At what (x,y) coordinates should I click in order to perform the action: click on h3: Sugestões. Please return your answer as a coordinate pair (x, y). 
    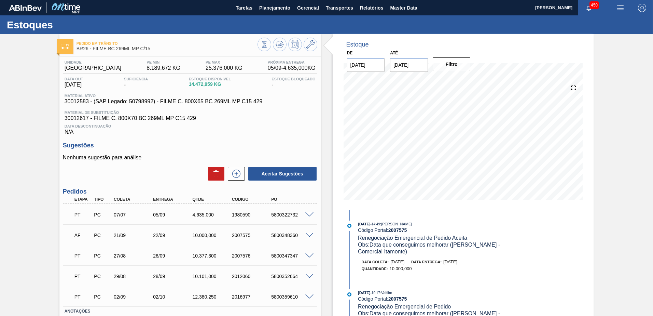
    Looking at the image, I should click on (190, 145).